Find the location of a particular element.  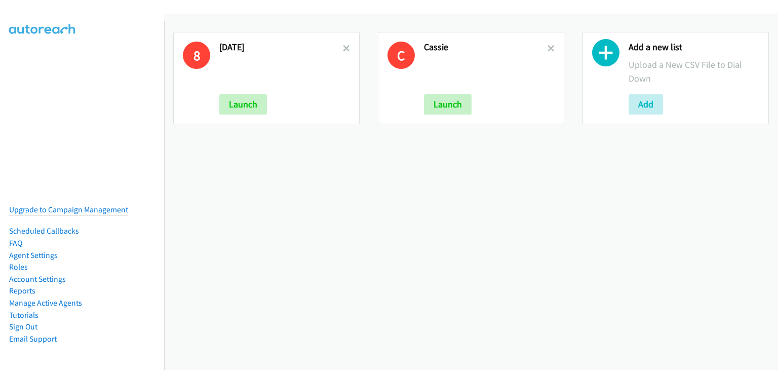

a: Scheduled Callbacks is located at coordinates (44, 231).